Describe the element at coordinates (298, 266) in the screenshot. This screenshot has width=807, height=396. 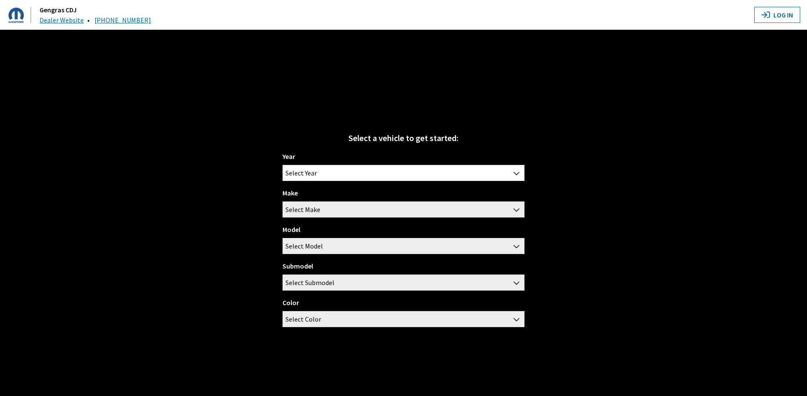
I see `label: Submodel` at that location.